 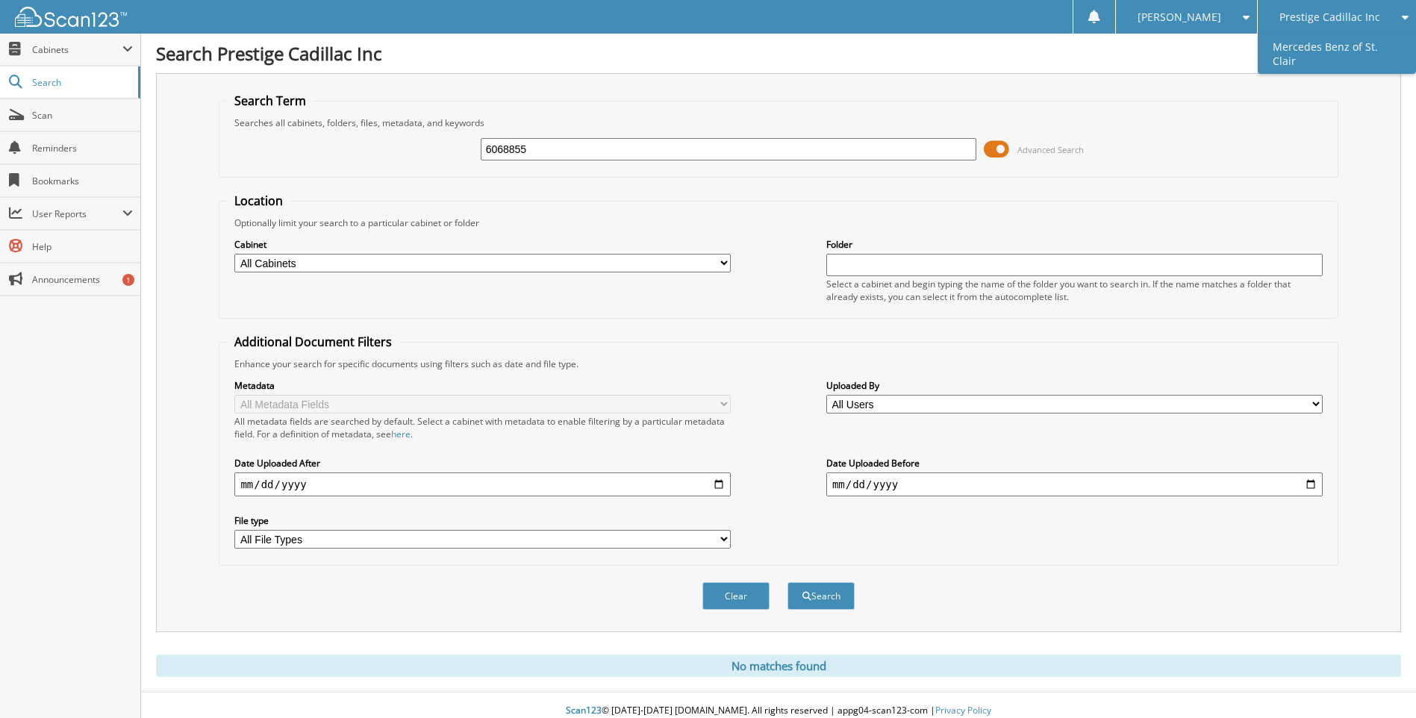 What do you see at coordinates (401, 434) in the screenshot?
I see `a: here` at bounding box center [401, 434].